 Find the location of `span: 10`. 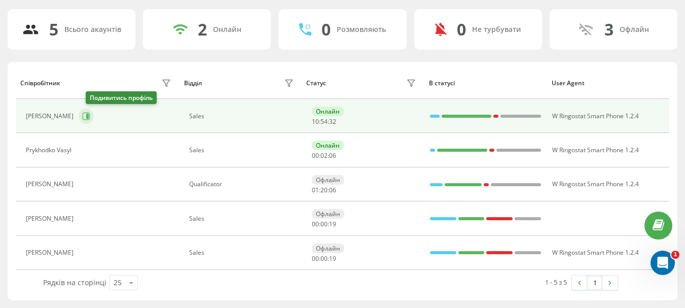

span: 10 is located at coordinates (315, 121).